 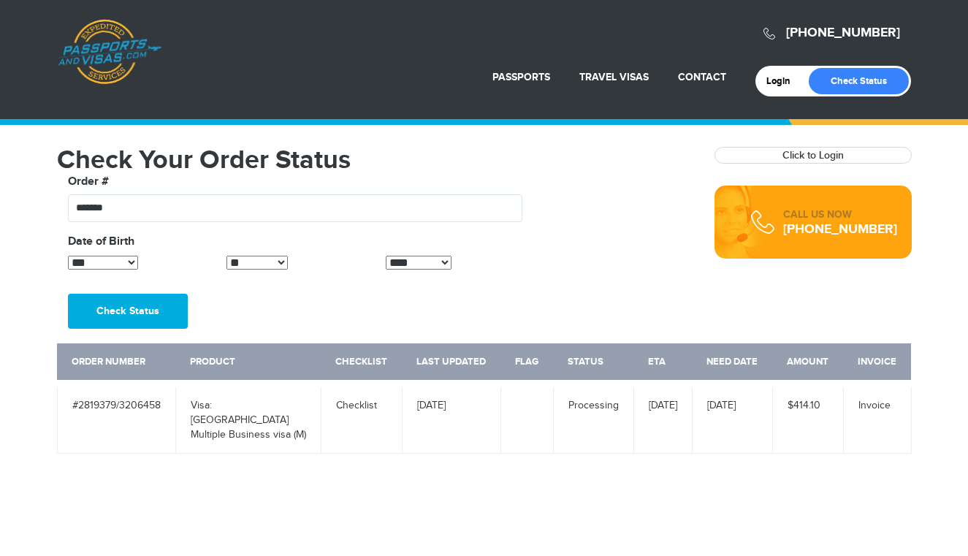 I want to click on td: #2819379/3206458, so click(x=116, y=418).